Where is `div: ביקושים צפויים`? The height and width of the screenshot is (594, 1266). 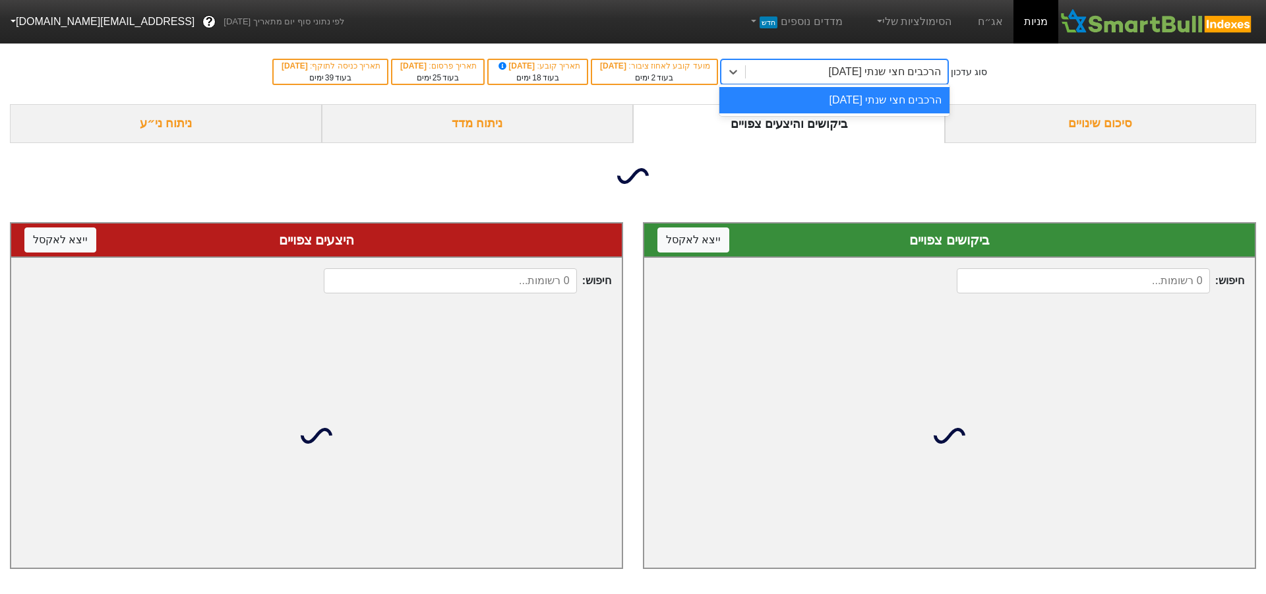 div: ביקושים צפויים is located at coordinates (950, 240).